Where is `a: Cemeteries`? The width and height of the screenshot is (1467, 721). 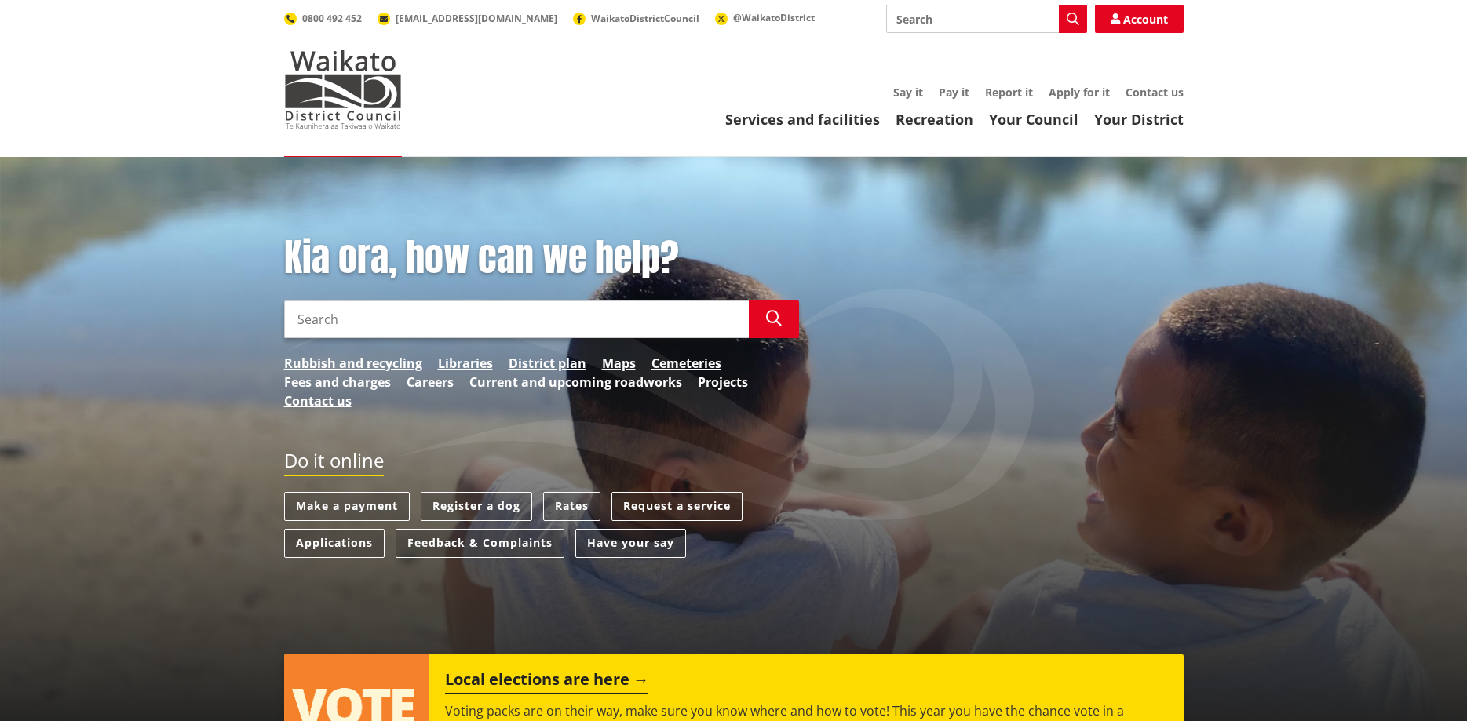
a: Cemeteries is located at coordinates (686, 363).